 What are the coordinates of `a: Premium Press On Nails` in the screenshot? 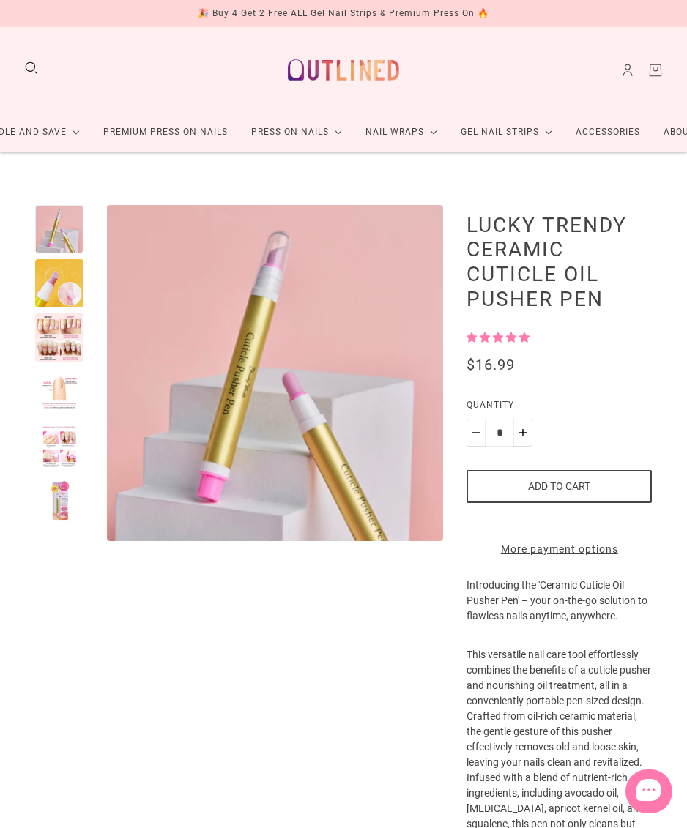 It's located at (165, 132).